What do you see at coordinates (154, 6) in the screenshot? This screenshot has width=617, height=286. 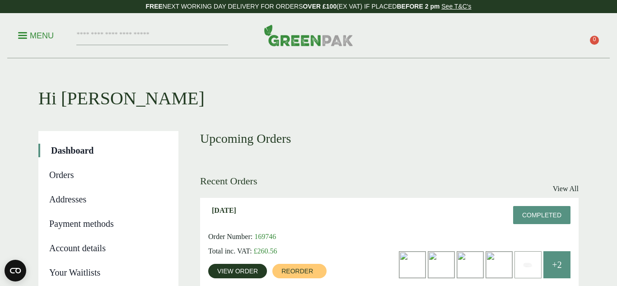 I see `strong: FREE` at bounding box center [154, 6].